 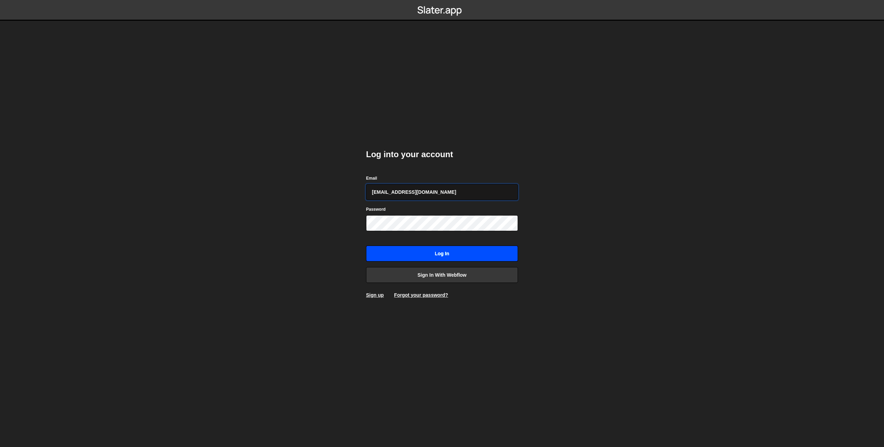 I want to click on label: Email, so click(x=371, y=178).